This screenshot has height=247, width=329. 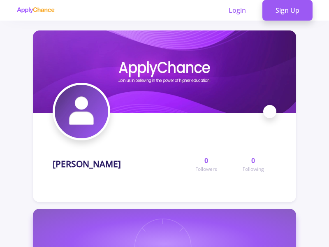 What do you see at coordinates (35, 10) in the screenshot?
I see `img: applychance logo text only` at bounding box center [35, 10].